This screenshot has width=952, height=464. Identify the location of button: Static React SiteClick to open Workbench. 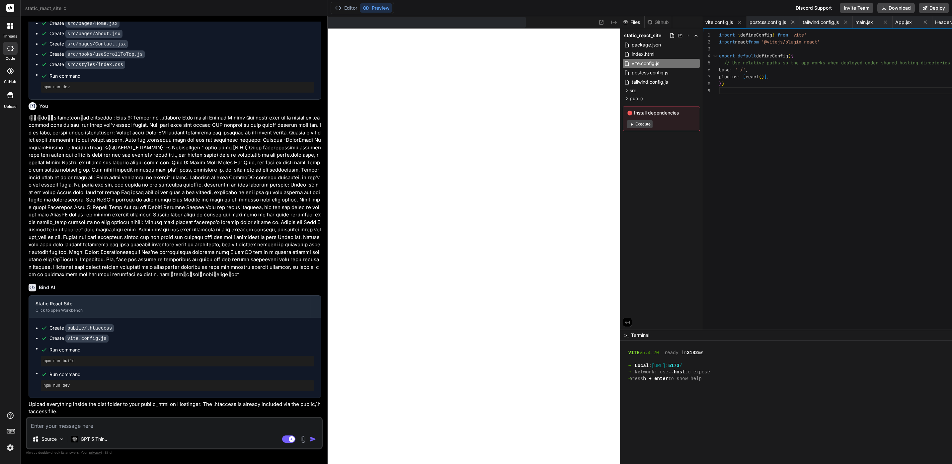
(169, 307).